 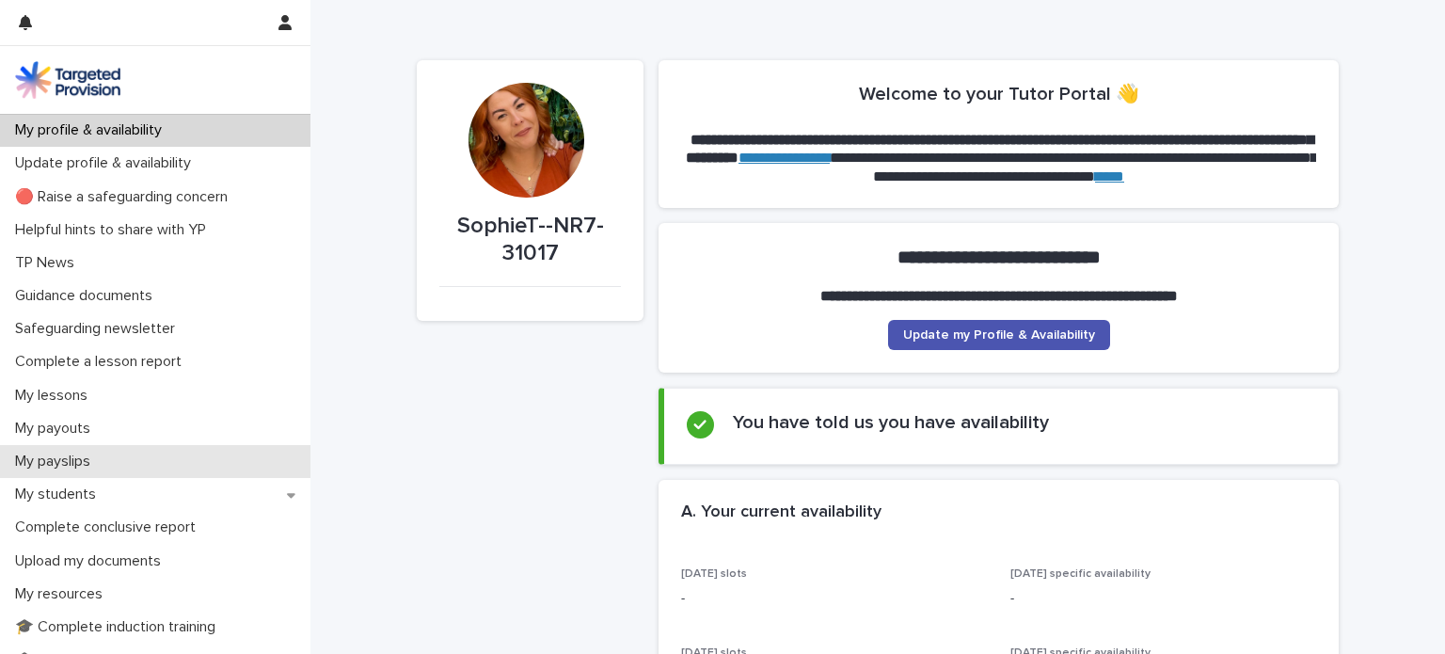 What do you see at coordinates (781, 513) in the screenshot?
I see `h2: A. Your current availability` at bounding box center [781, 513].